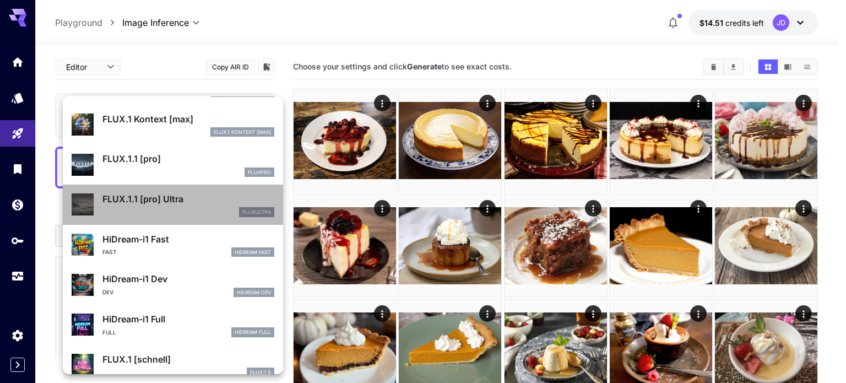  I want to click on div: FLUX.1 Kontext [max]FLUX.1 Kontext [max], so click(173, 124).